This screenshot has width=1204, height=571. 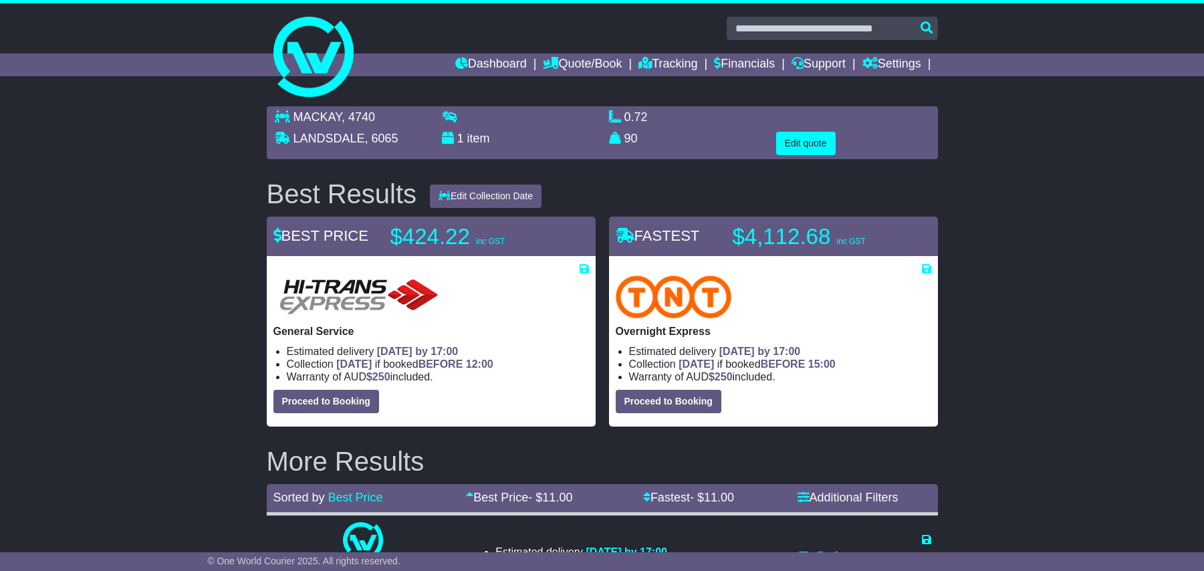 What do you see at coordinates (848, 497) in the screenshot?
I see `a: Additional Filters` at bounding box center [848, 497].